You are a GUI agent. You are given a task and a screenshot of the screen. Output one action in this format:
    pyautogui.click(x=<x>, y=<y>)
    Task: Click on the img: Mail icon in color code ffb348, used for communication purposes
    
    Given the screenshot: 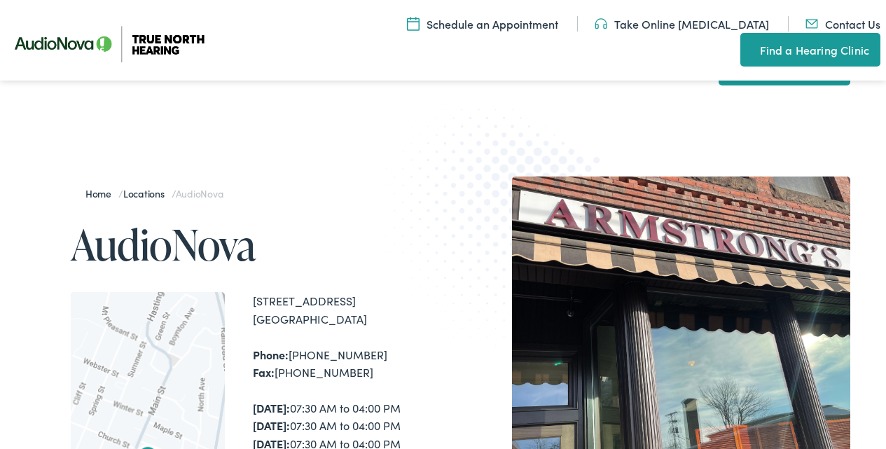 What is the action you would take?
    pyautogui.click(x=812, y=24)
    